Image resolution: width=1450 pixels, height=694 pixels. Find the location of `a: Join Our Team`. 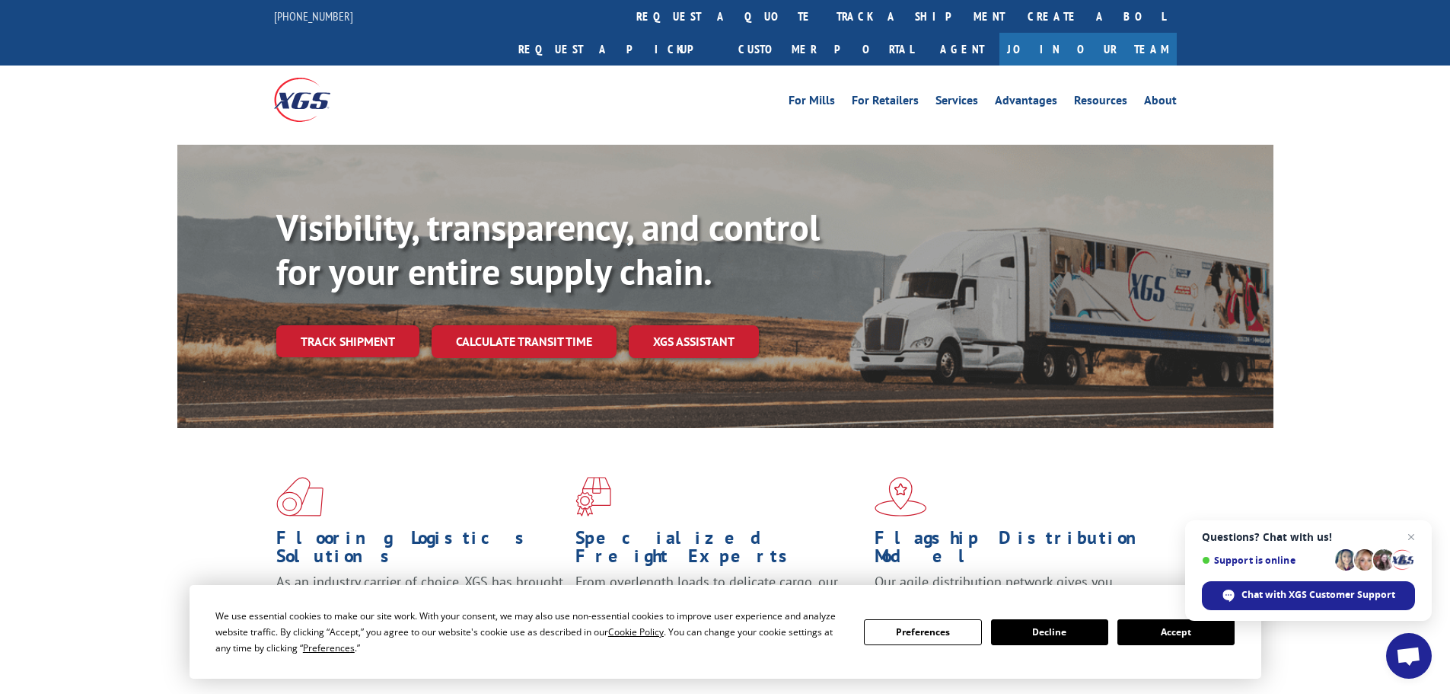

a: Join Our Team is located at coordinates (1088, 49).